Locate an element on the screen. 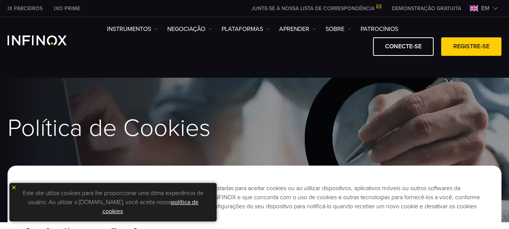 The height and width of the screenshot is (229, 509). font: Política de Cookies is located at coordinates (109, 128).